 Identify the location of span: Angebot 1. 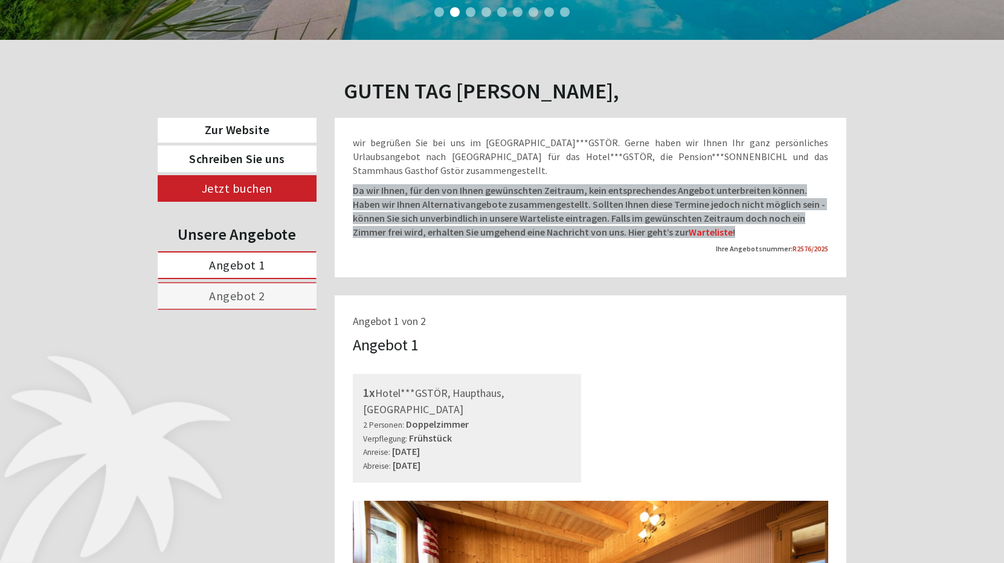
(237, 265).